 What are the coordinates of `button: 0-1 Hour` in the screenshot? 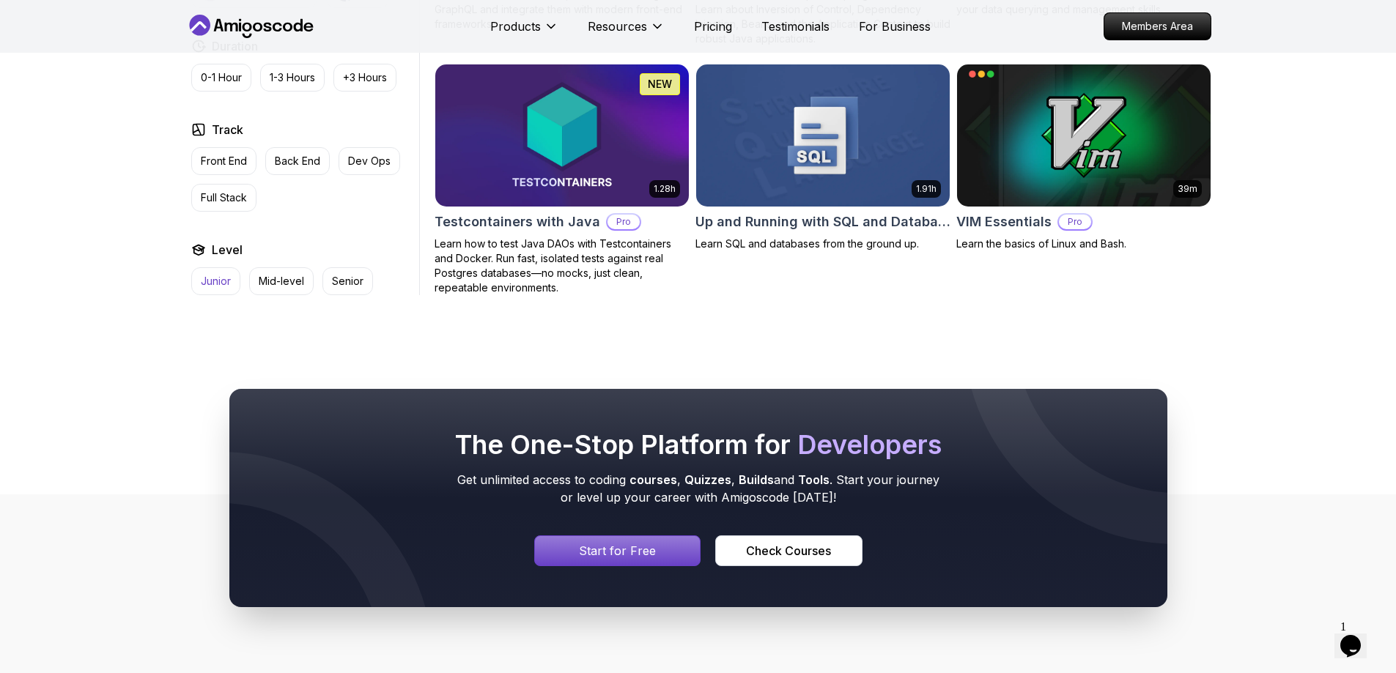 It's located at (221, 78).